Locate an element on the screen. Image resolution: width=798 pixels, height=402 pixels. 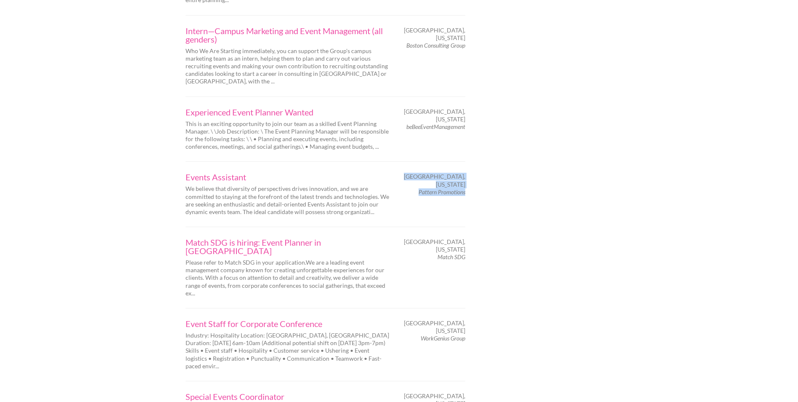
em: Pattern Promotions is located at coordinates (442, 192).